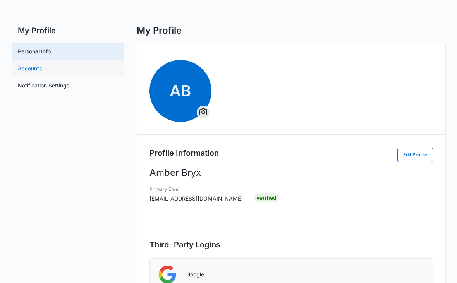 This screenshot has height=283, width=457. I want to click on span: ABOverflow Menu, so click(181, 91).